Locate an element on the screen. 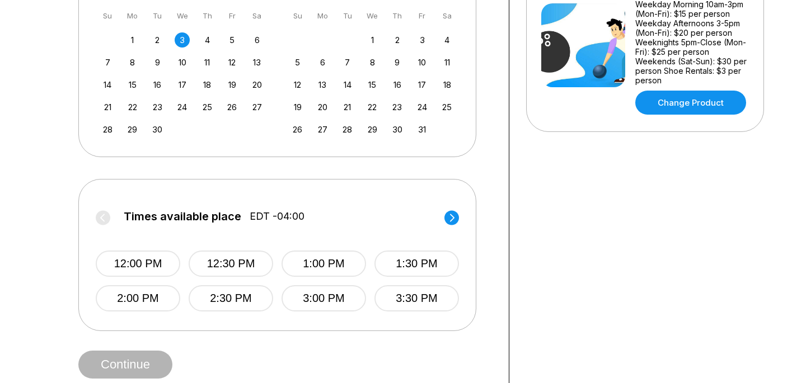 The width and height of the screenshot is (806, 383). div: Choose Monday, October 20th, 2025 is located at coordinates (322, 107).